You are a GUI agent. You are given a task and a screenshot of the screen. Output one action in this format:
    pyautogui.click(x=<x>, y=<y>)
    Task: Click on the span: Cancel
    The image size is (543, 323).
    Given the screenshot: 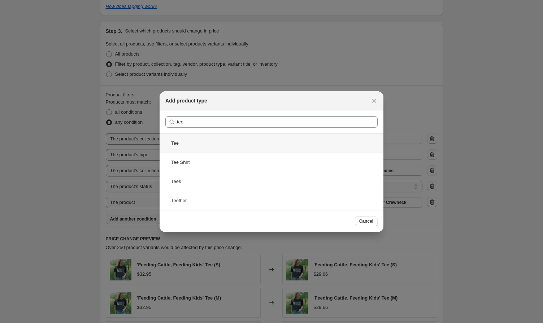 What is the action you would take?
    pyautogui.click(x=366, y=221)
    